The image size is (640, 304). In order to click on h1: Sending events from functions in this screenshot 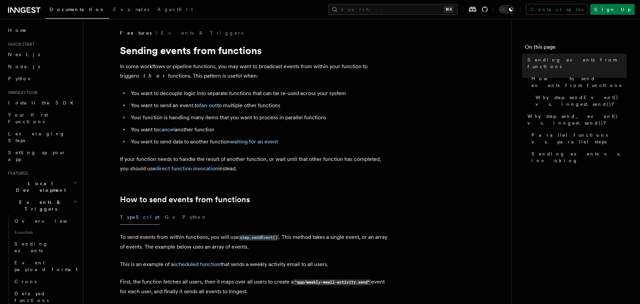, I will do `click(254, 50)`.